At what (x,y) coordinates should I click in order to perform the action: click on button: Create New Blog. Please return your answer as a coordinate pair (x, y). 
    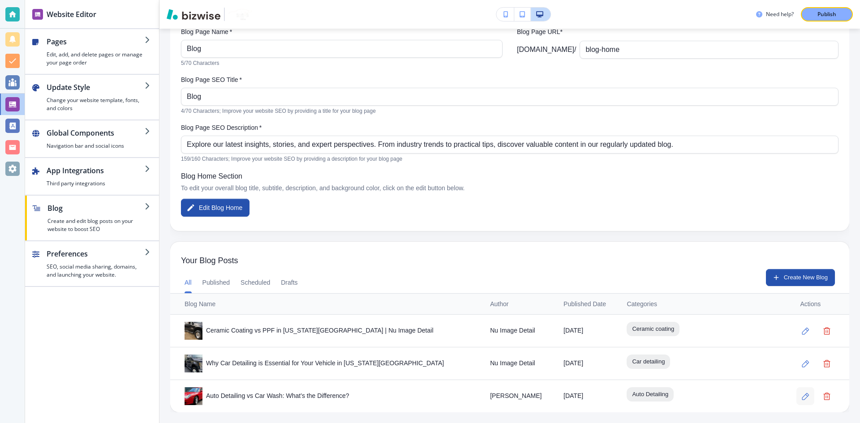
    Looking at the image, I should click on (801, 278).